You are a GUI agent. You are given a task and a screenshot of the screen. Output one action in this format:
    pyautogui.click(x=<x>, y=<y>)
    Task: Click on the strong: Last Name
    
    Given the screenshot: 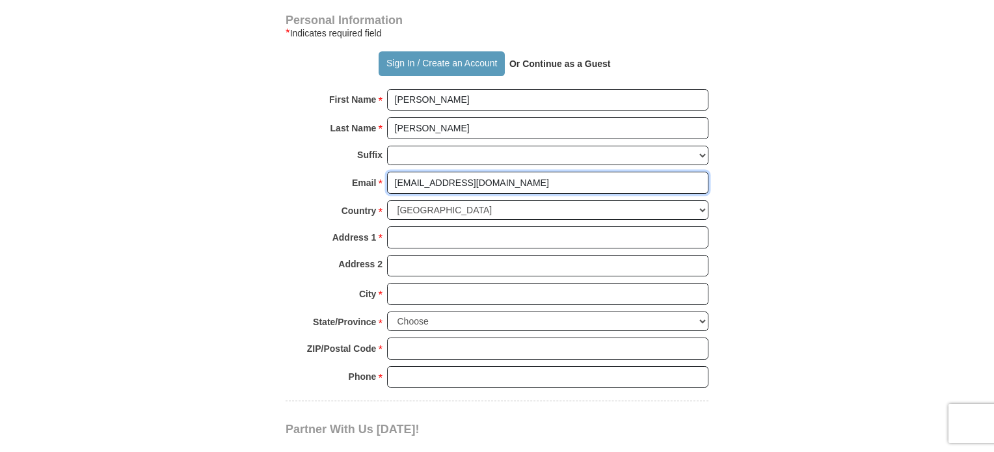 What is the action you would take?
    pyautogui.click(x=353, y=128)
    